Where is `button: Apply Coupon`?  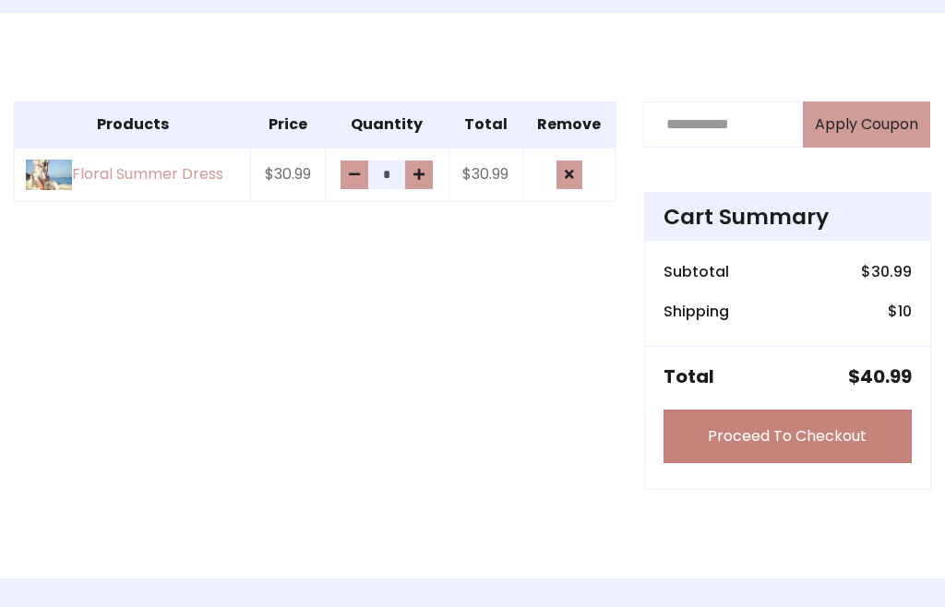
button: Apply Coupon is located at coordinates (866, 125).